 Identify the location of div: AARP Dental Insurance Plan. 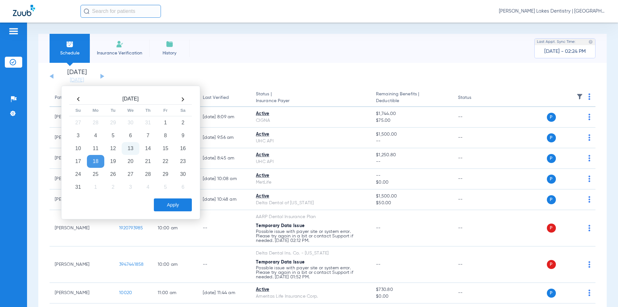
(310, 217).